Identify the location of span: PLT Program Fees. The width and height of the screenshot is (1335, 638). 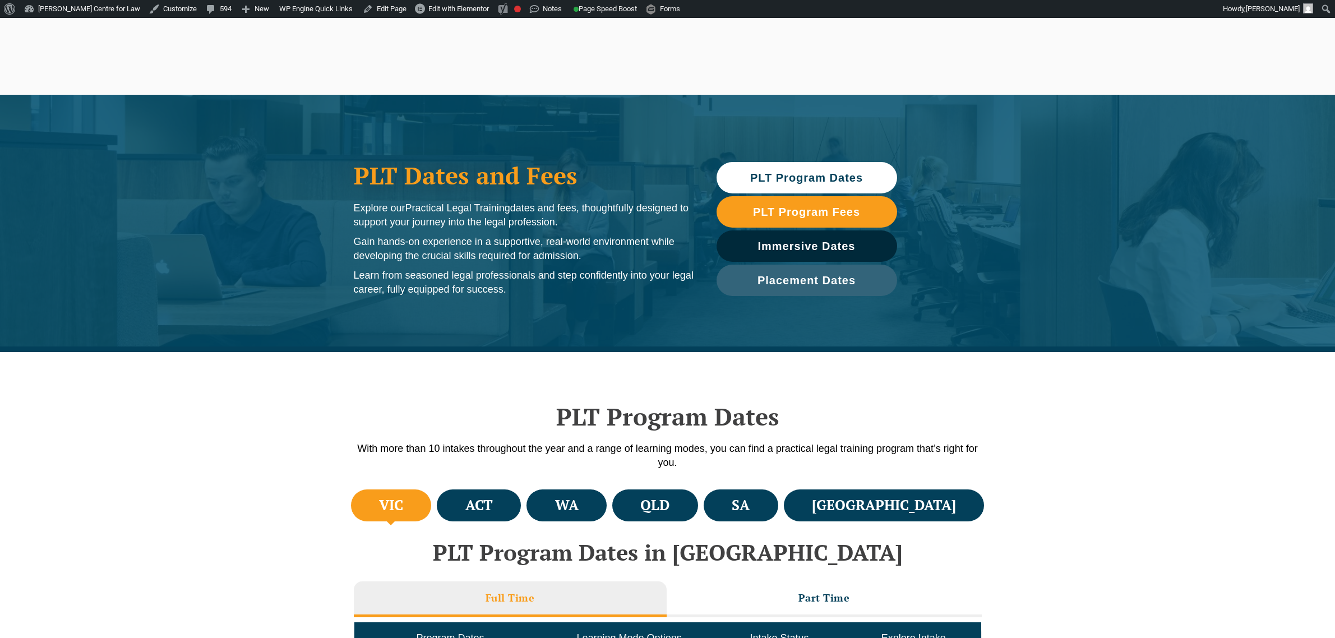
(806, 212).